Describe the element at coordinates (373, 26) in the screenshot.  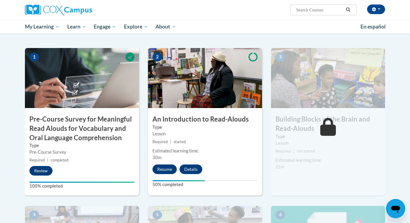
I see `span: En español` at that location.